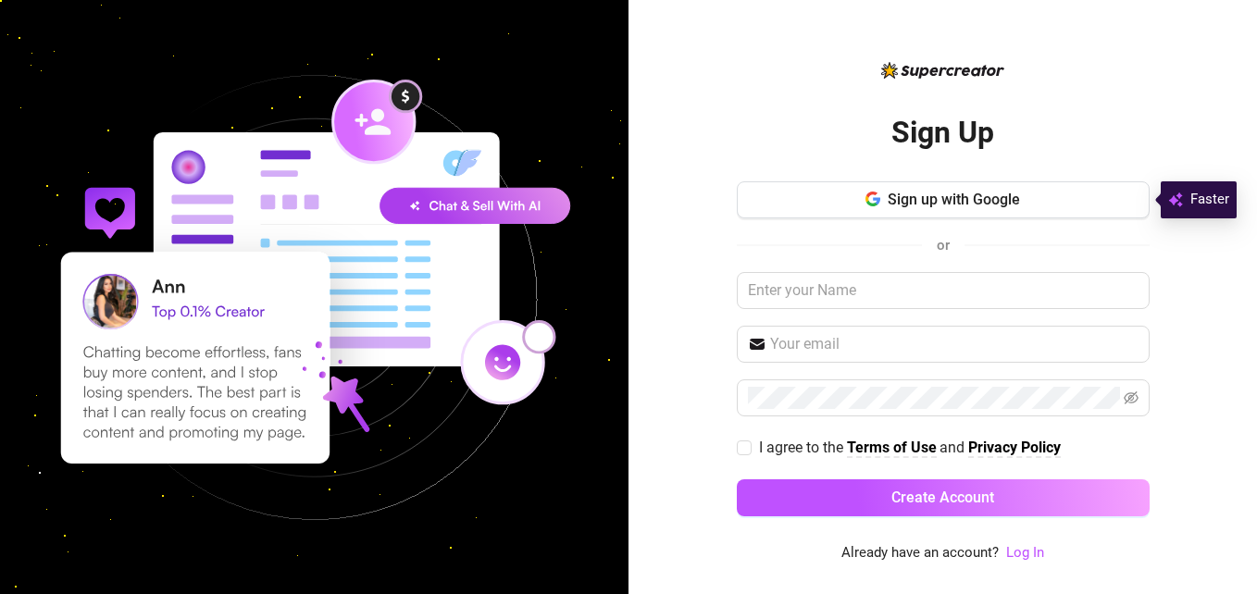 The width and height of the screenshot is (1257, 594). What do you see at coordinates (1176, 200) in the screenshot?
I see `img: svg%3e` at bounding box center [1176, 200].